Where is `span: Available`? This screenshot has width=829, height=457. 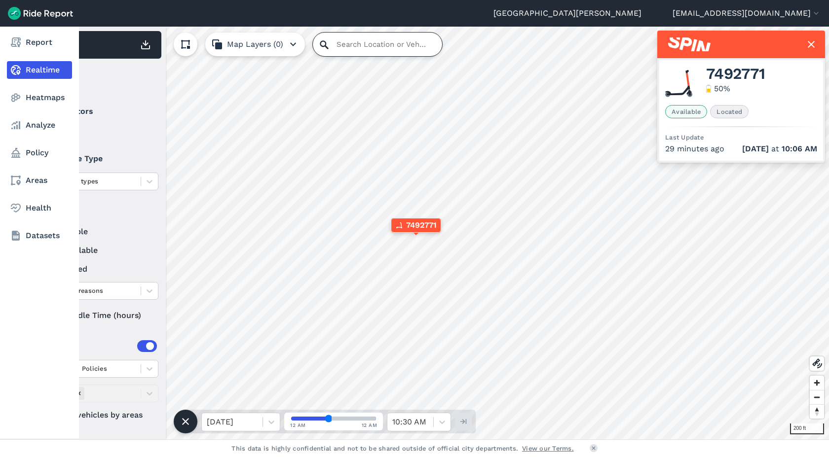 span: Available is located at coordinates (686, 112).